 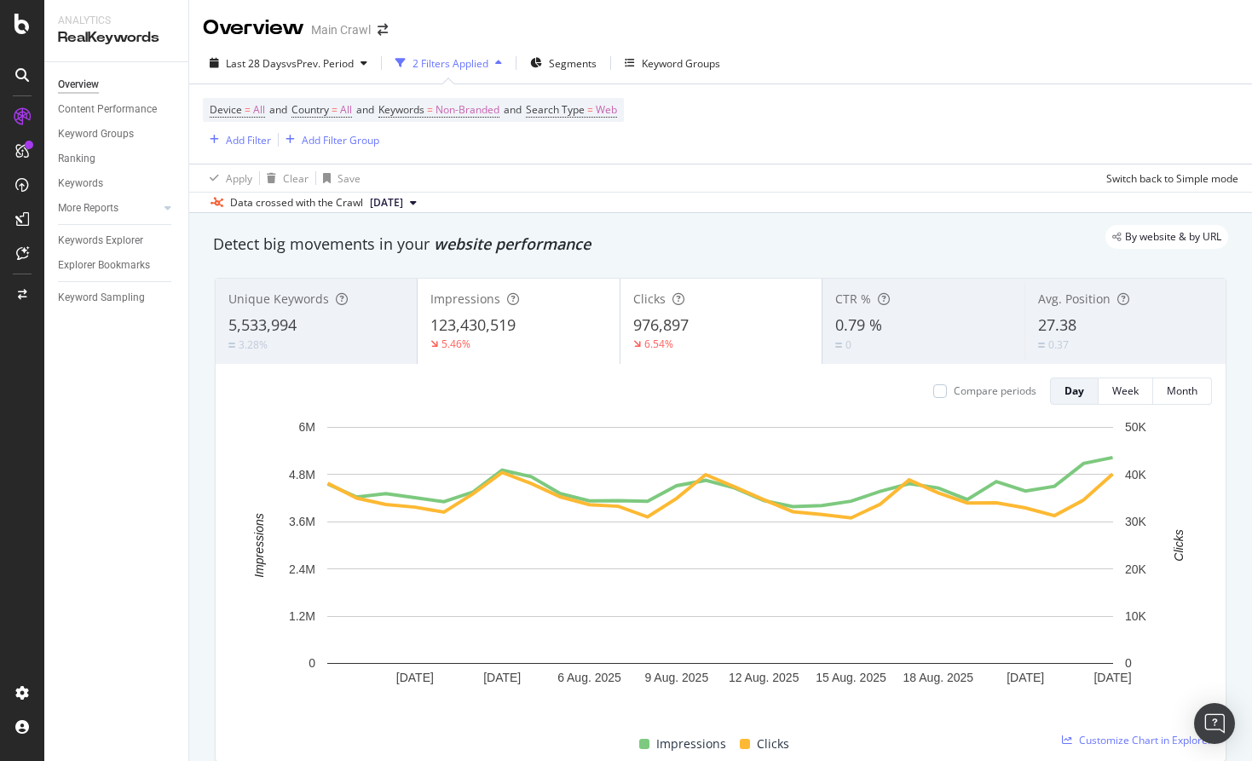 I want to click on div: 0.37, so click(x=1058, y=344).